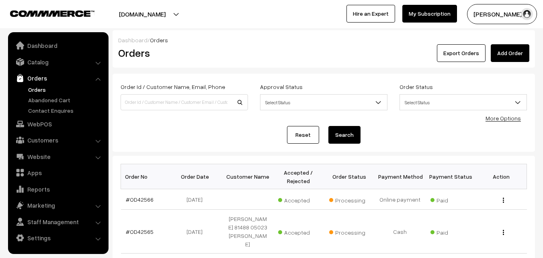 The image size is (543, 258). I want to click on a: Website, so click(58, 156).